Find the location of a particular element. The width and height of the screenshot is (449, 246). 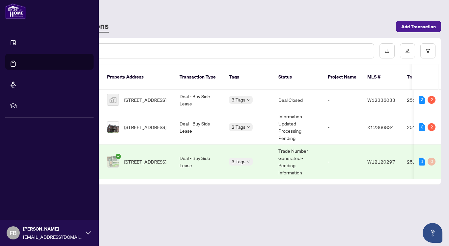

th: Transaction Type is located at coordinates (199, 77).